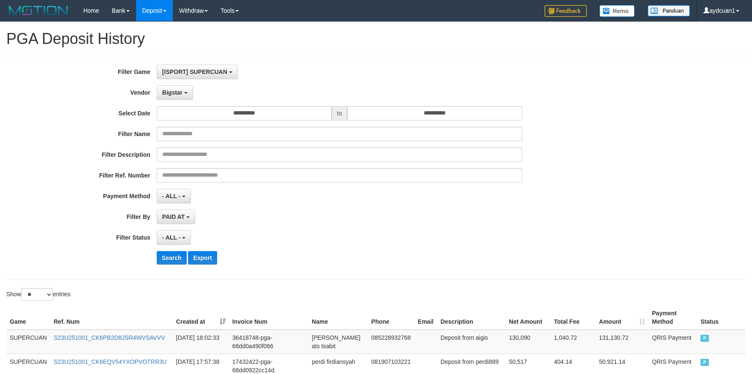 Image resolution: width=752 pixels, height=374 pixels. Describe the element at coordinates (472, 317) in the screenshot. I see `th: Description` at that location.